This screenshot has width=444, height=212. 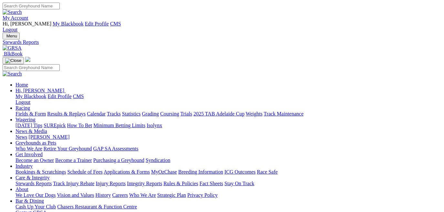 I want to click on a: Isolynx, so click(x=154, y=125).